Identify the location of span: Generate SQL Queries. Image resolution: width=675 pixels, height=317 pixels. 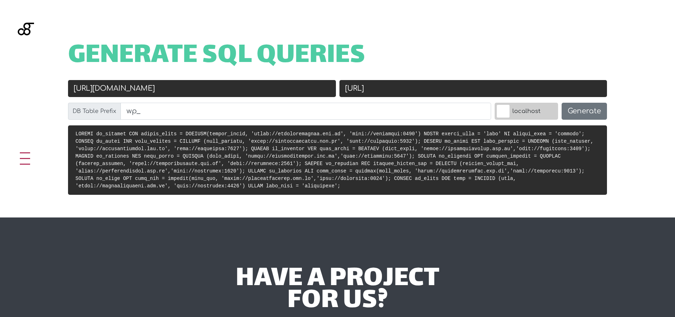
(216, 56).